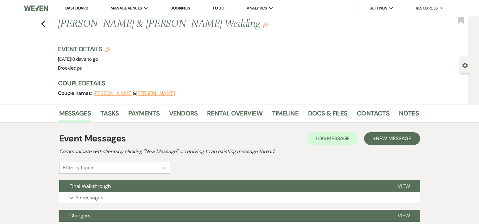  What do you see at coordinates (109, 115) in the screenshot?
I see `a: Tasks` at bounding box center [109, 115].